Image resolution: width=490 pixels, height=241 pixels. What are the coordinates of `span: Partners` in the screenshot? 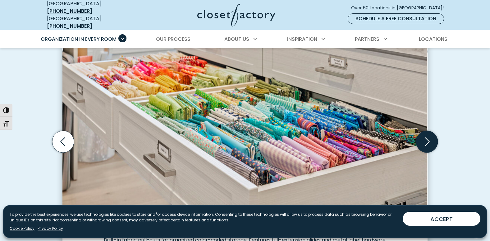 It's located at (367, 39).